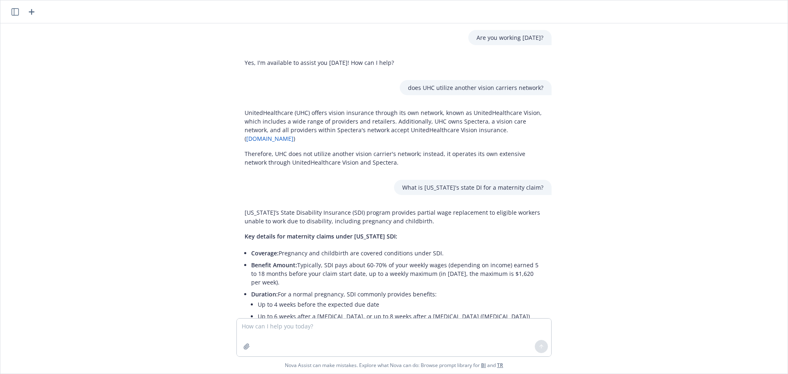 This screenshot has height=374, width=788. Describe the element at coordinates (476, 87) in the screenshot. I see `p: does UHC utilize another vision carriers network?` at that location.